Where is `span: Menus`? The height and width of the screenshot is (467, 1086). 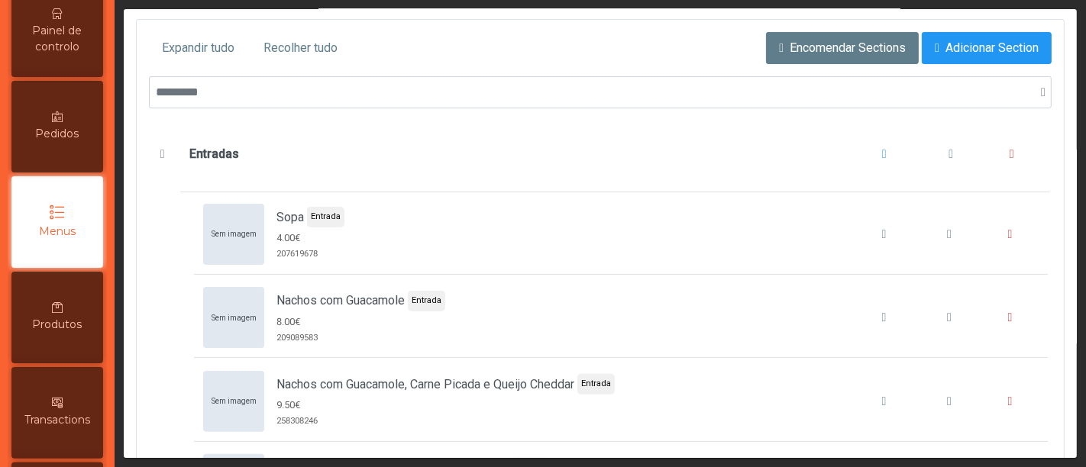
span: Menus is located at coordinates (57, 231).